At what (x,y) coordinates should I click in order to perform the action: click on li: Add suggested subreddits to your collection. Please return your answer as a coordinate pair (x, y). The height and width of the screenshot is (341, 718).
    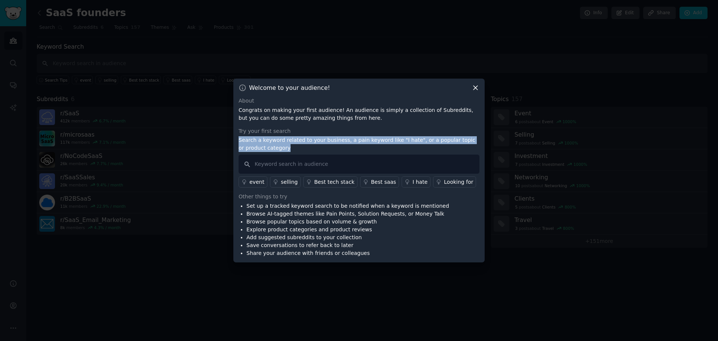
    Looking at the image, I should click on (348, 237).